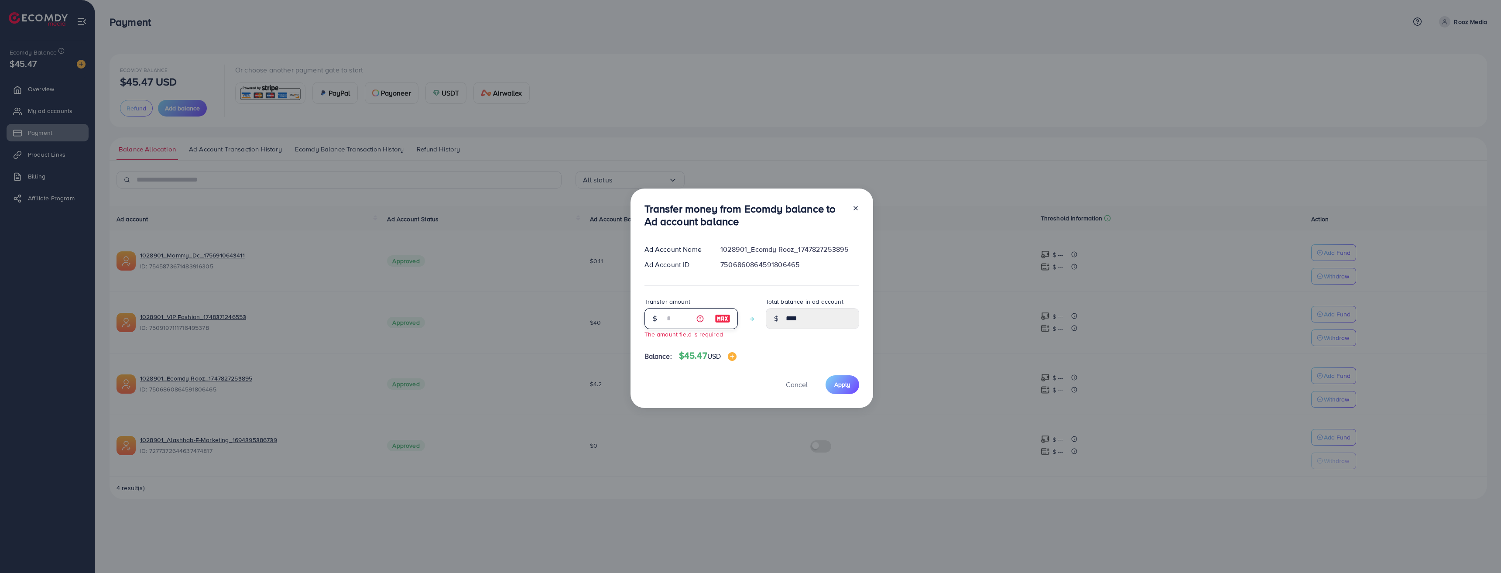 The width and height of the screenshot is (1501, 573). I want to click on label: Transfer amount, so click(667, 301).